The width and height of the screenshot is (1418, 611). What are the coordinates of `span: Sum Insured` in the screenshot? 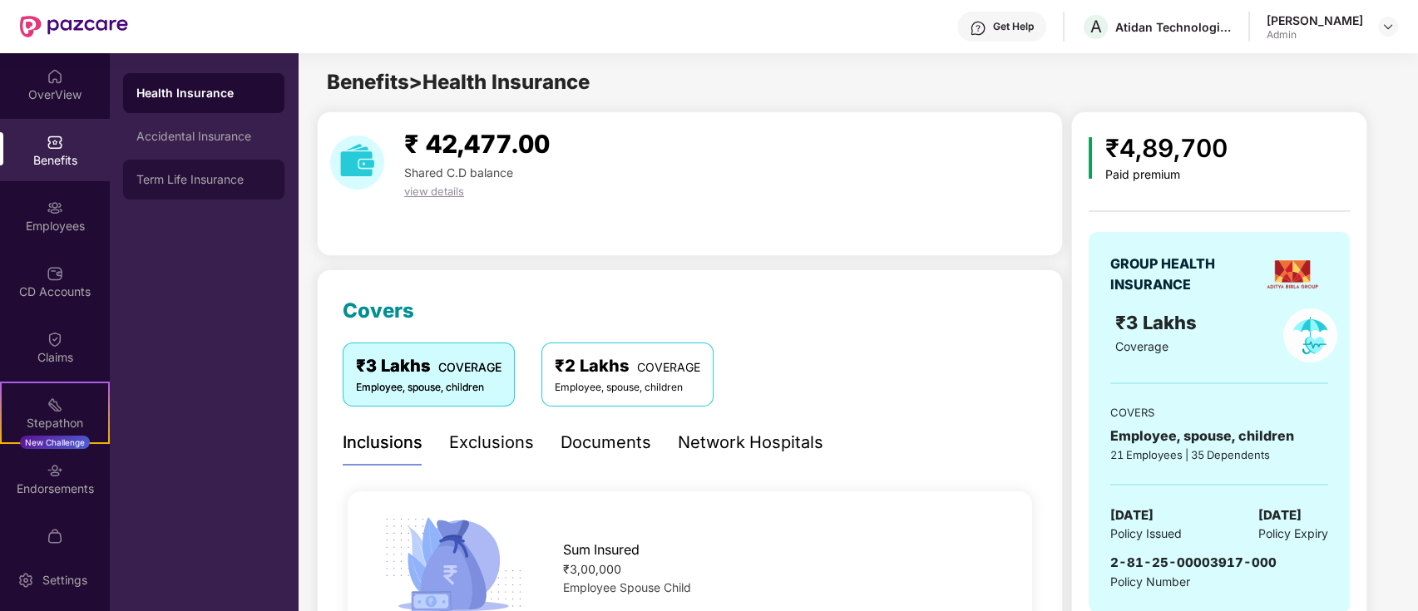 It's located at (601, 550).